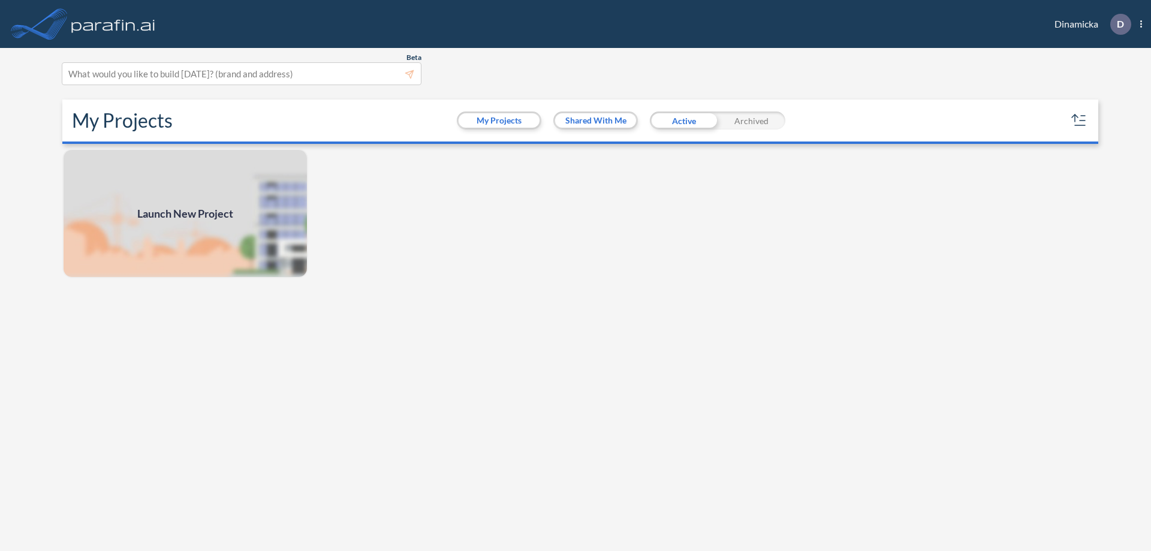  Describe the element at coordinates (122, 121) in the screenshot. I see `h2: My Projects` at that location.